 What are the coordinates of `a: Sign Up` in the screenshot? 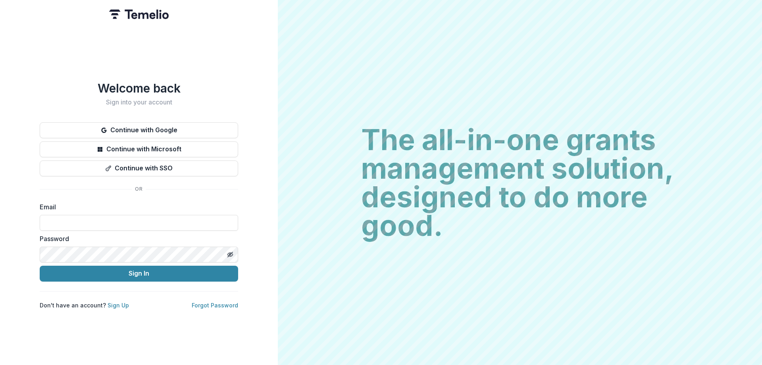 It's located at (118, 305).